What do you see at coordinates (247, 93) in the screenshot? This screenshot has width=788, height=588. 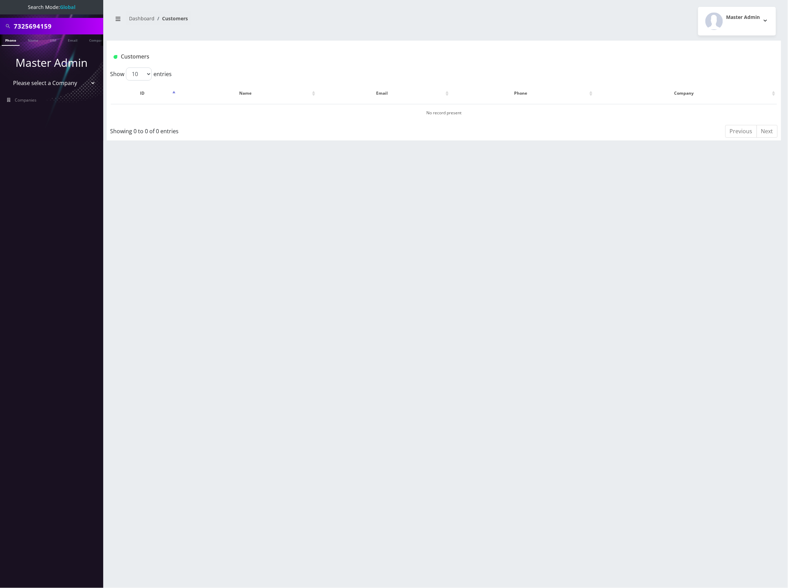 I see `th: Name: activate to sort column ascending` at bounding box center [247, 93].